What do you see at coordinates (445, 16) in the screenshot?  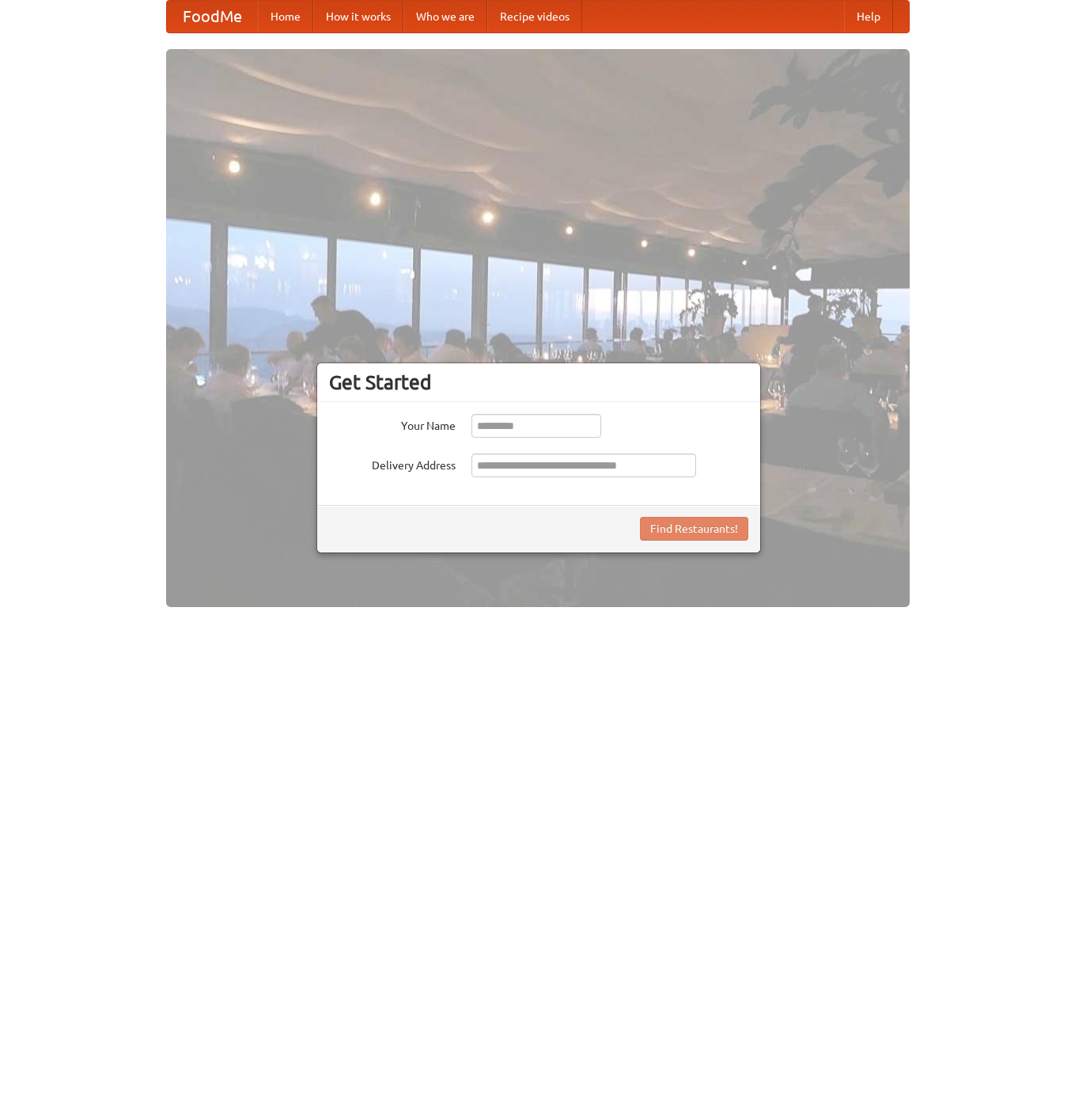 I see `a: Who we are` at bounding box center [445, 16].